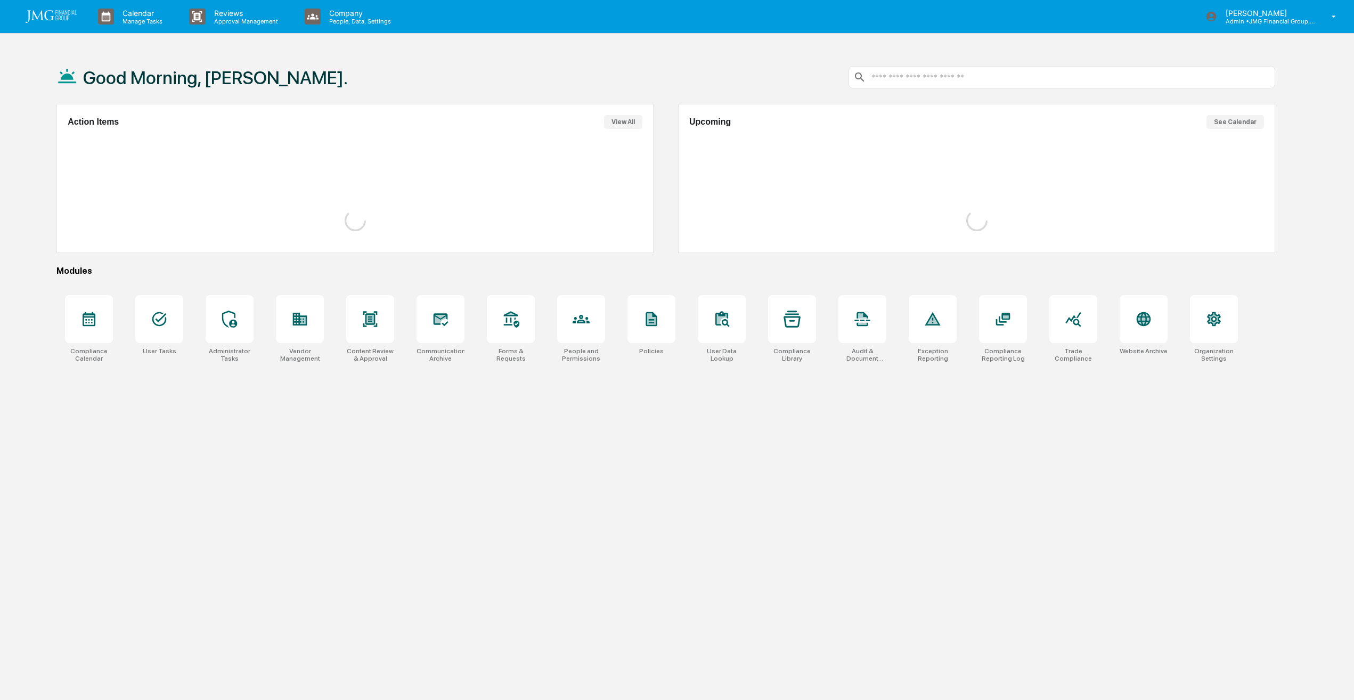 This screenshot has height=700, width=1354. Describe the element at coordinates (623, 122) in the screenshot. I see `button: View All` at that location.